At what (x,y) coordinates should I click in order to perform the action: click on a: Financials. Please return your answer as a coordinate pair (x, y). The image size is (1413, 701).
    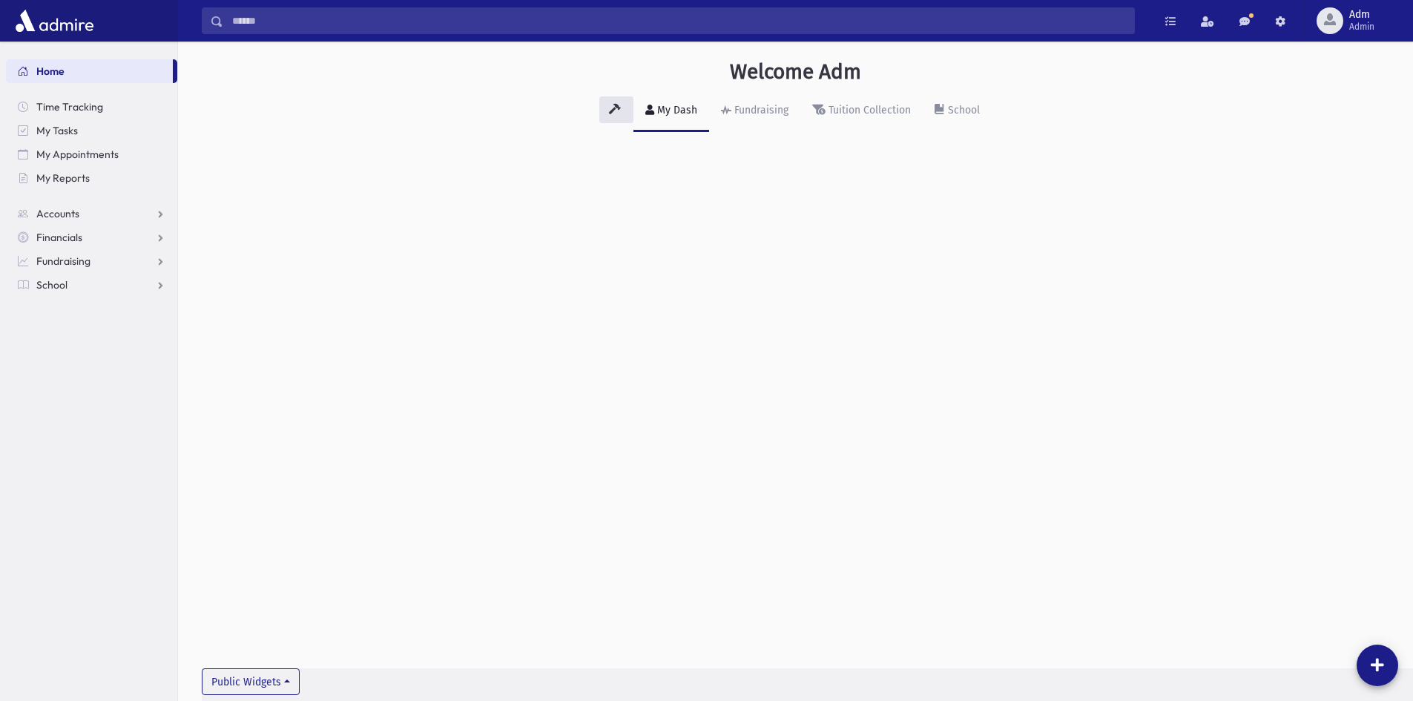
    Looking at the image, I should click on (91, 237).